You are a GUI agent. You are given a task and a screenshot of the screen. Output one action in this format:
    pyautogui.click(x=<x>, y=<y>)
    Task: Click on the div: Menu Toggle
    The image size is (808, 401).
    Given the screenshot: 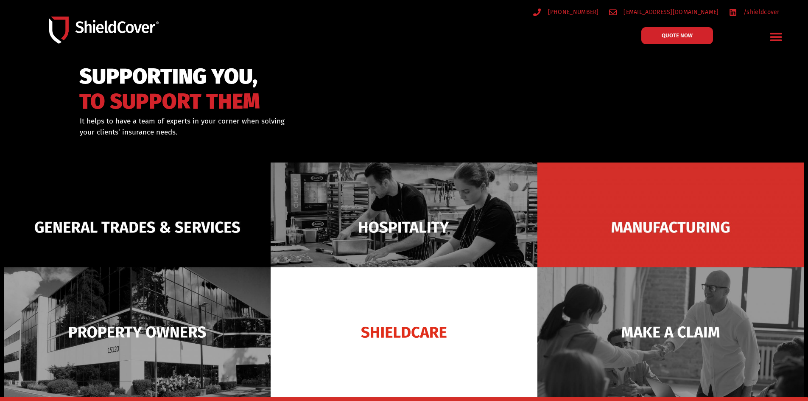 What is the action you would take?
    pyautogui.click(x=776, y=36)
    